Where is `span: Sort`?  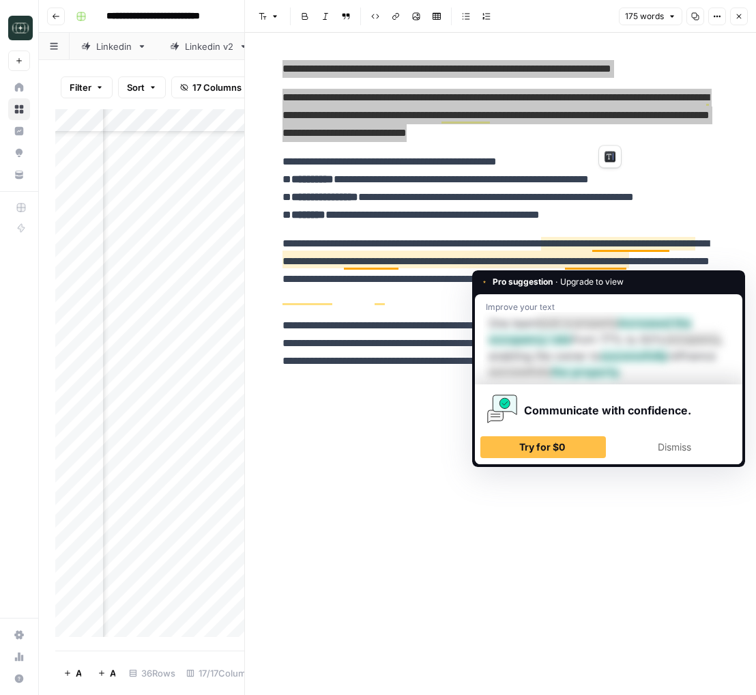 span: Sort is located at coordinates (136, 87).